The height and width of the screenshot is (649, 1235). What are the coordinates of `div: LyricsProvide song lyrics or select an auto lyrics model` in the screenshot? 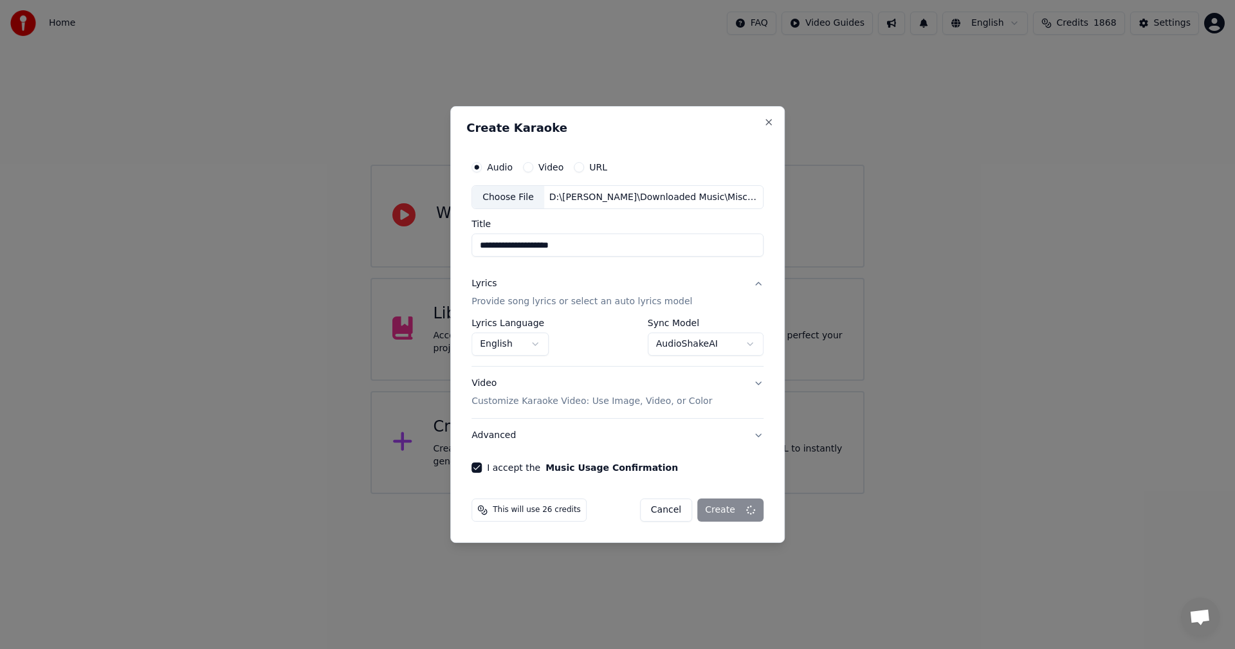 It's located at (618, 343).